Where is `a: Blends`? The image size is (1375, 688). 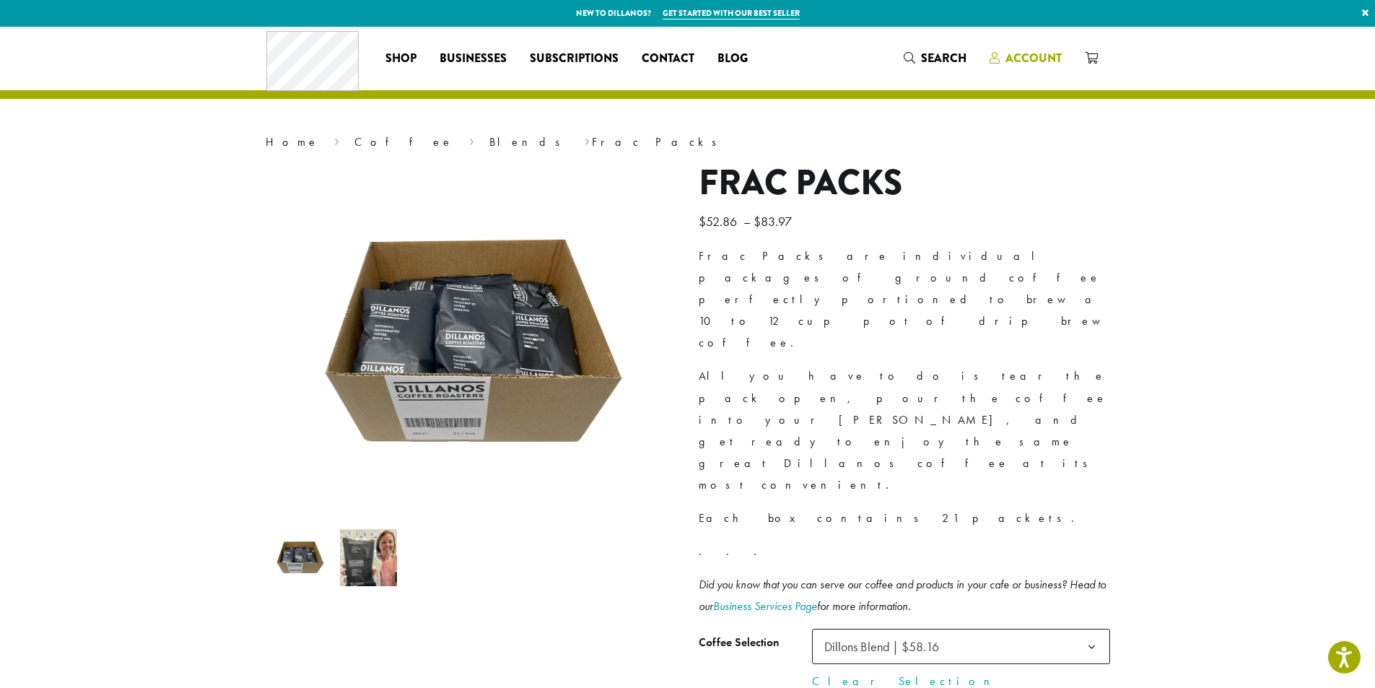
a: Blends is located at coordinates (529, 141).